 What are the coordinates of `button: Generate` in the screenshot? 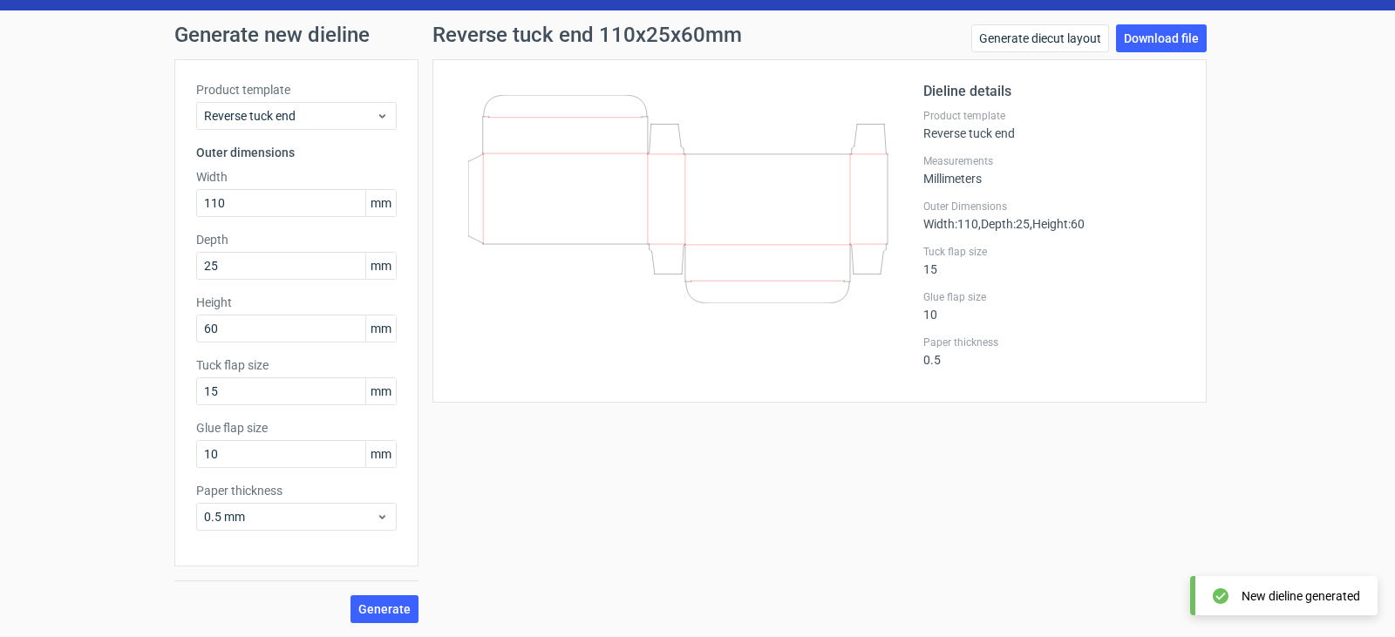 It's located at (384, 609).